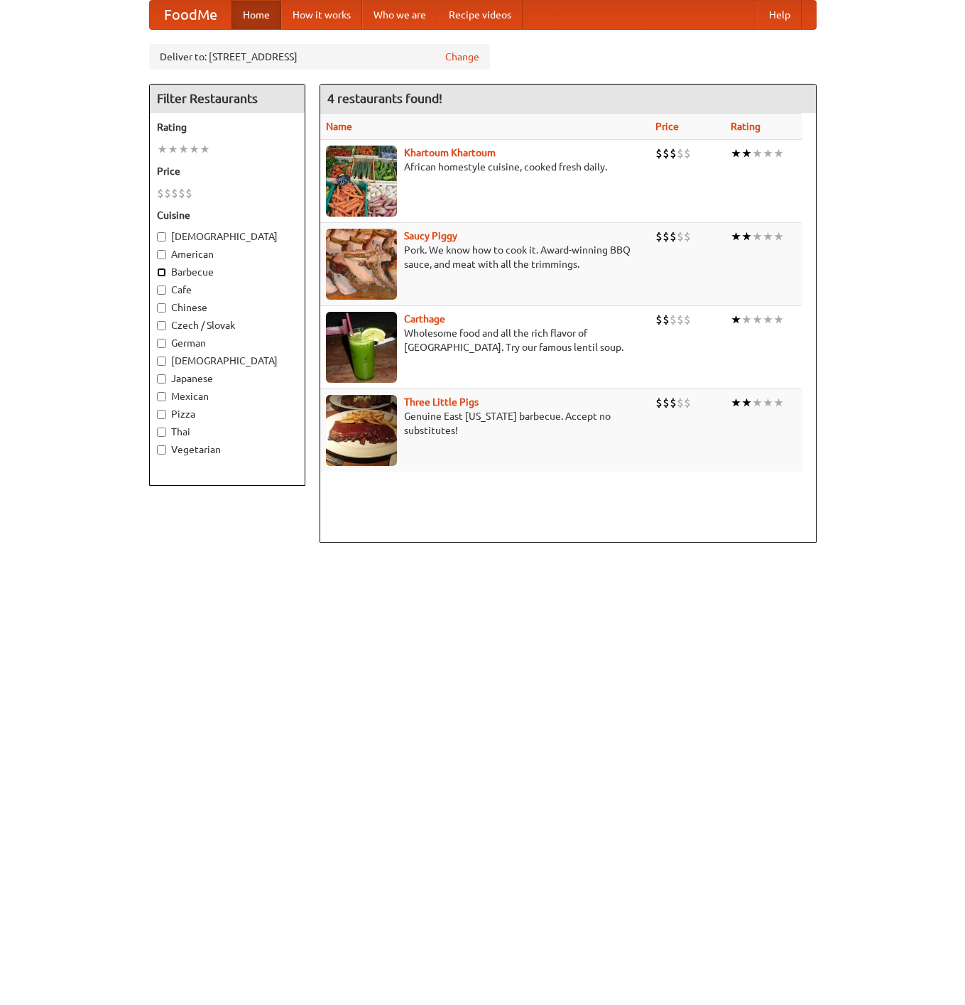 This screenshot has height=1005, width=965. I want to click on label: Mexican, so click(227, 396).